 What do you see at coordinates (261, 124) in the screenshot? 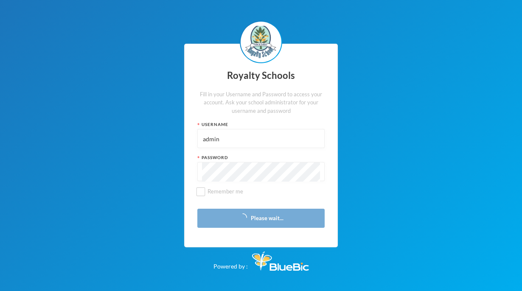
I see `div: Username` at bounding box center [261, 124].